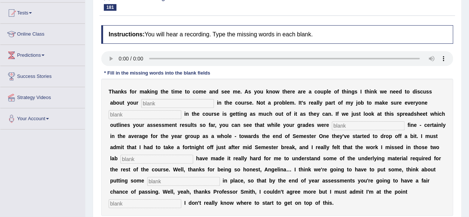 Image resolution: width=469 pixels, height=217 pixels. Describe the element at coordinates (284, 103) in the screenshot. I see `b: b` at that location.